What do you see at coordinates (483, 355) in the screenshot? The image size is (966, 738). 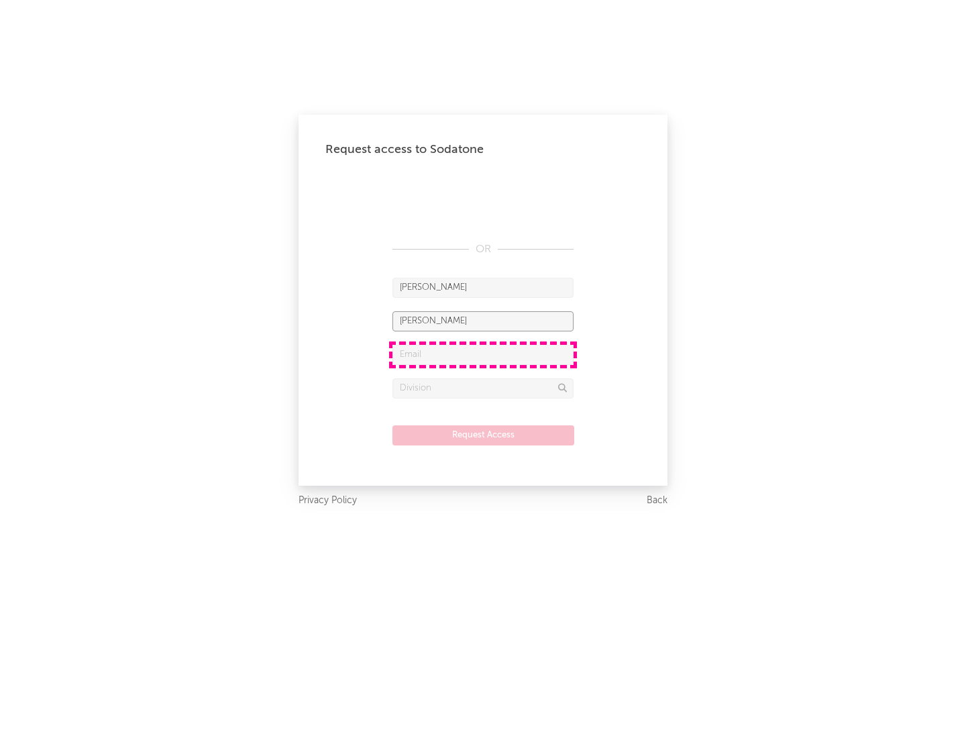 I see `input: Email` at bounding box center [483, 355].